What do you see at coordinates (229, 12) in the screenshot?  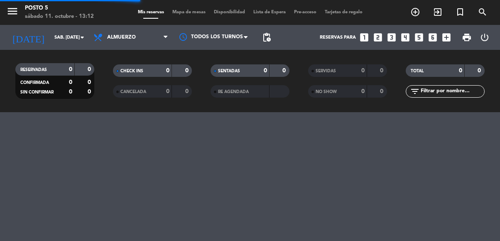 I see `span: Disponibilidad` at bounding box center [229, 12].